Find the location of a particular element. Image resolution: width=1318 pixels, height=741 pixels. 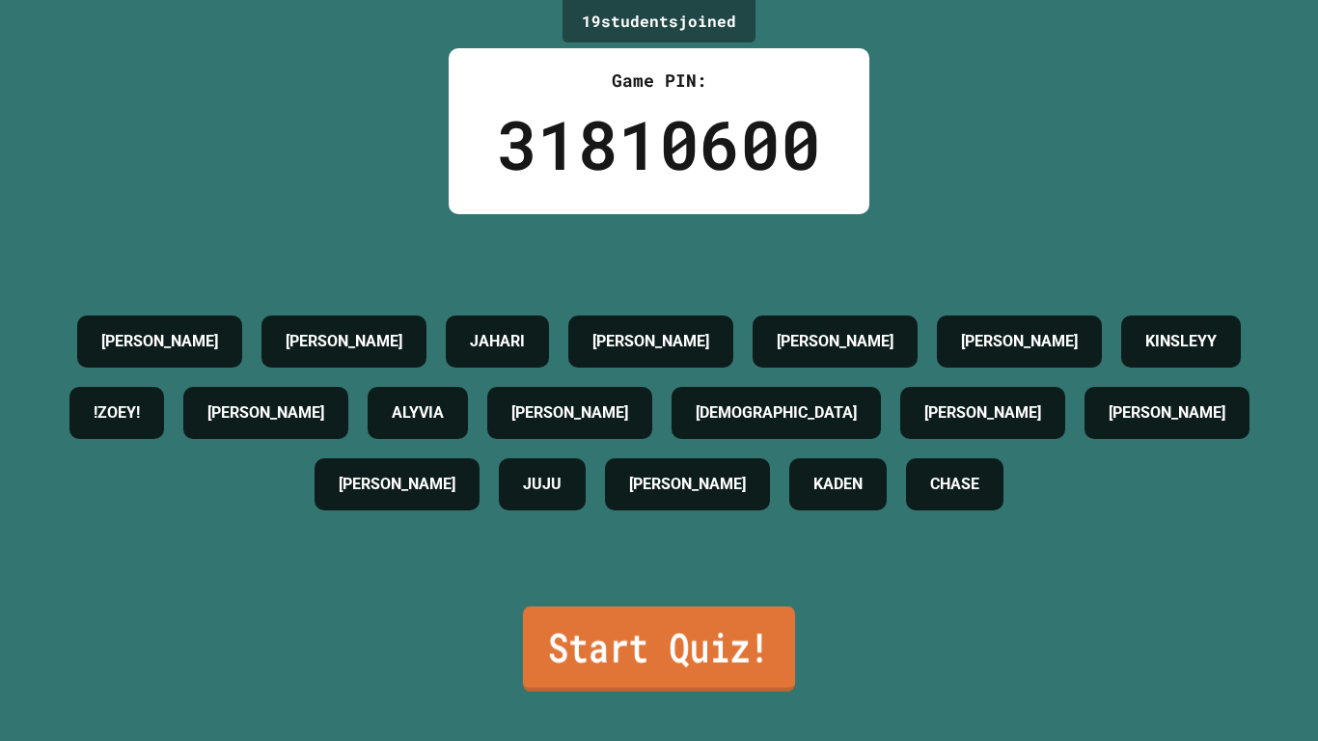

h4: JAHARI is located at coordinates (497, 342).